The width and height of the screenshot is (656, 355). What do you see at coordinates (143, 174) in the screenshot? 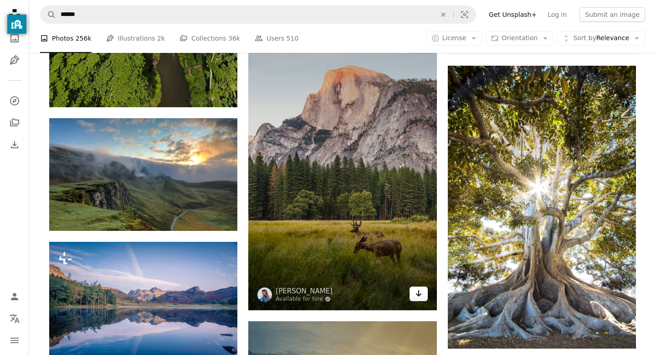
I see `a: foggy mountain summit` at bounding box center [143, 174].